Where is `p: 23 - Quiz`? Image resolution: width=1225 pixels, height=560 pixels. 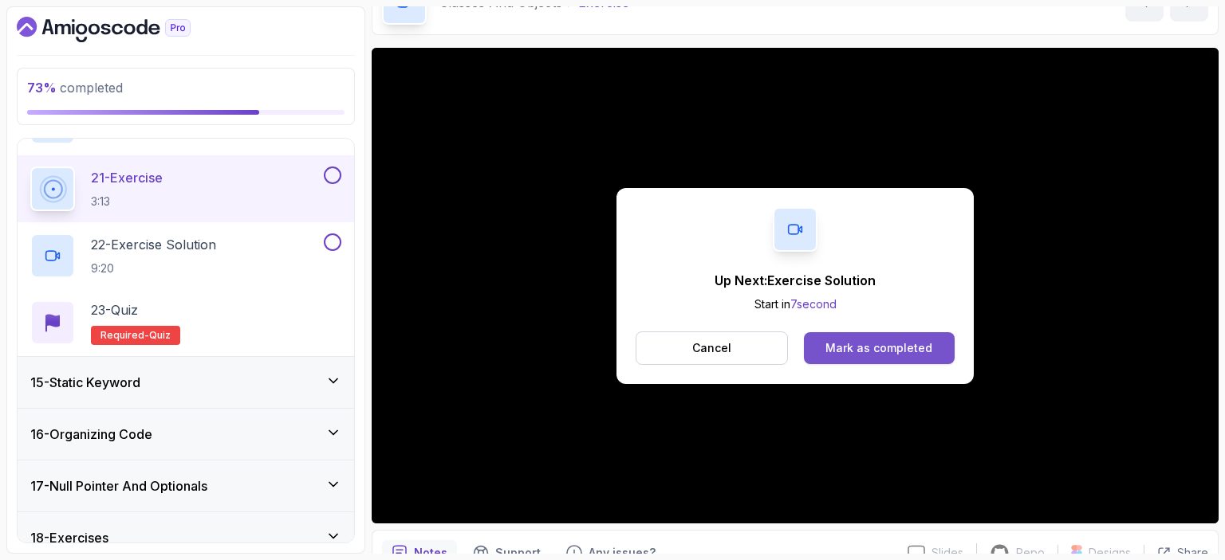
p: 23 - Quiz is located at coordinates (114, 310).